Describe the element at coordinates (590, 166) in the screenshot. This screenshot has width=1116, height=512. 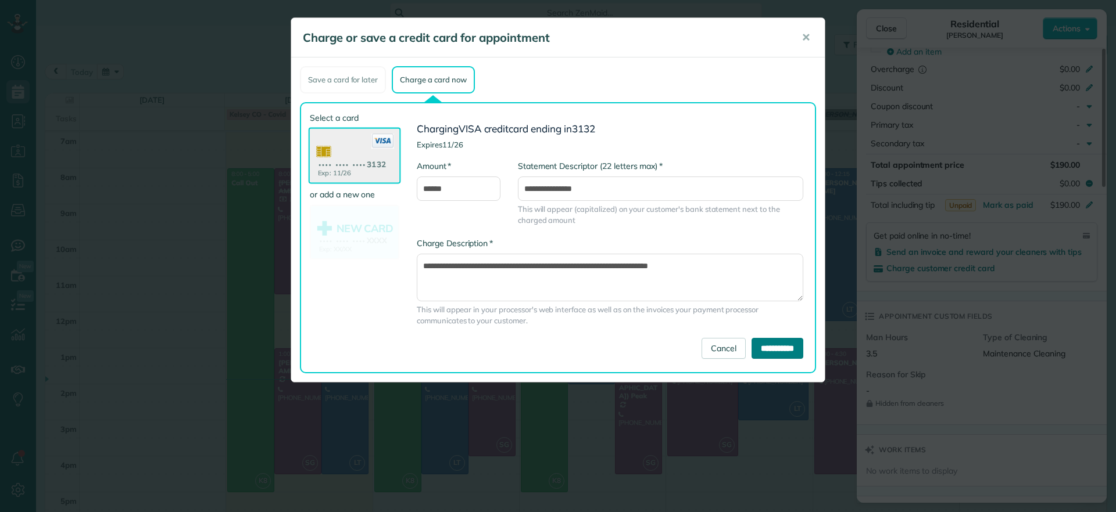
I see `label: Statement Descriptor (22 letters max)` at that location.